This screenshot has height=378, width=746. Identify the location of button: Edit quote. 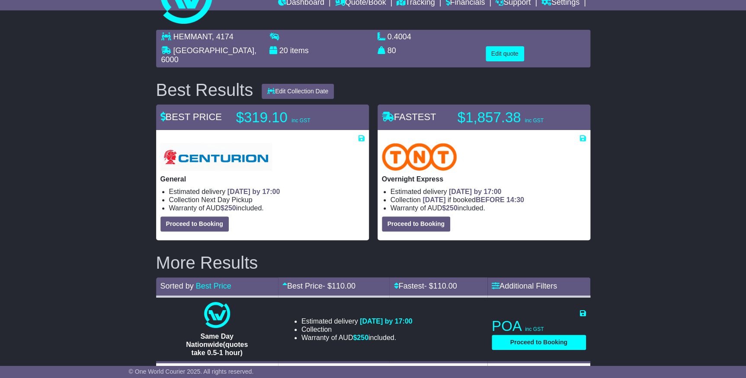
(505, 54).